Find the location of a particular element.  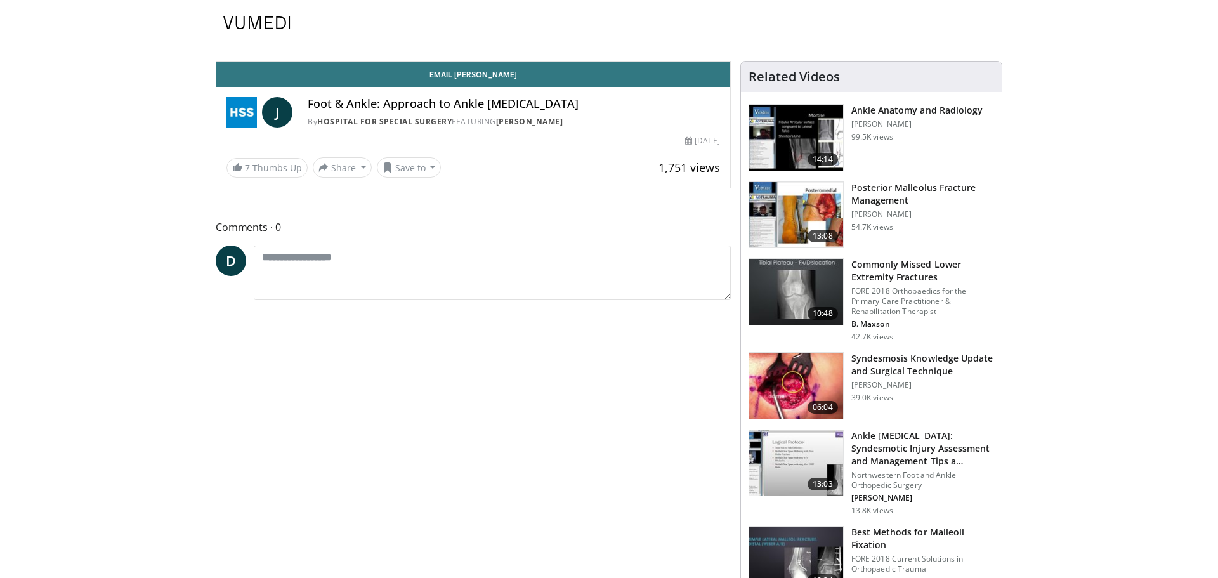

img: 476a2f31-7f3f-4e9d-9d33-f87c8a4a8783.150x105_q85_crop-smart_upscale.jpg is located at coordinates (796, 463).